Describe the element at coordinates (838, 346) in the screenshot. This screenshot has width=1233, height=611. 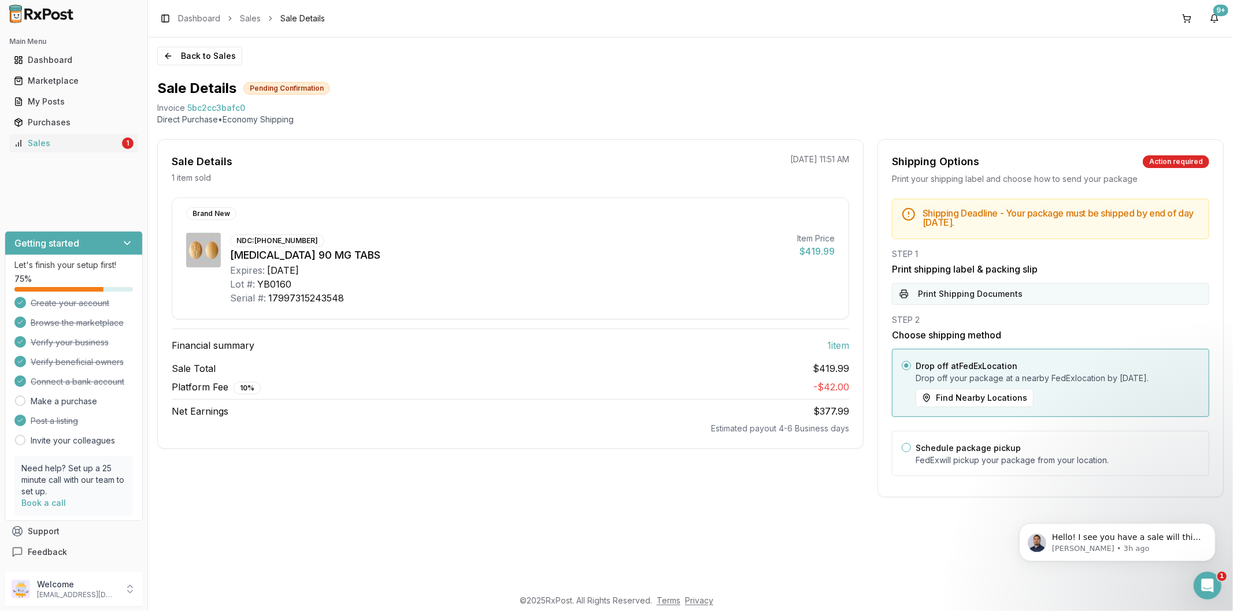
I see `span: 1 item` at that location.